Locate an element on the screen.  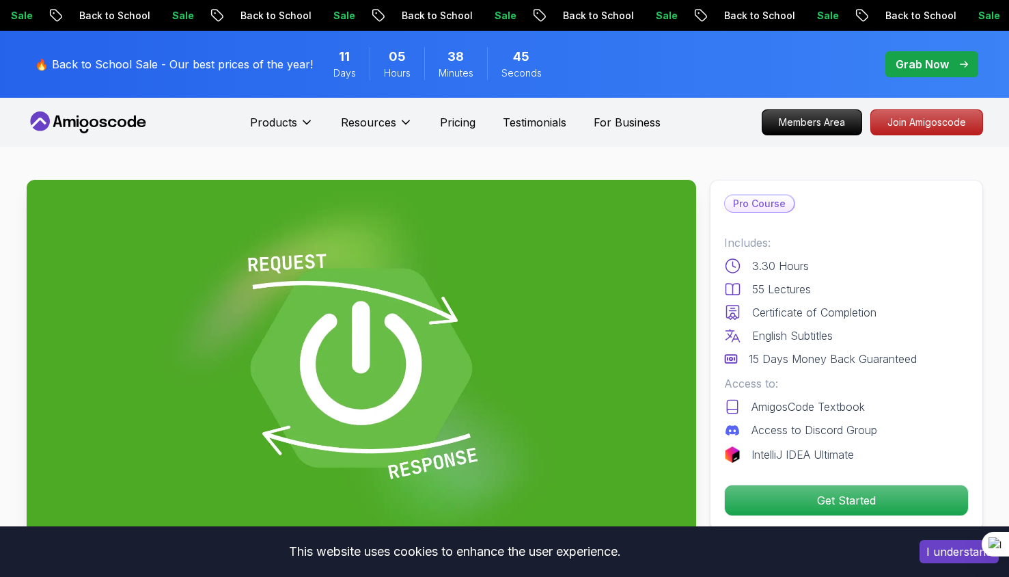
span: Seconds is located at coordinates (521, 73).